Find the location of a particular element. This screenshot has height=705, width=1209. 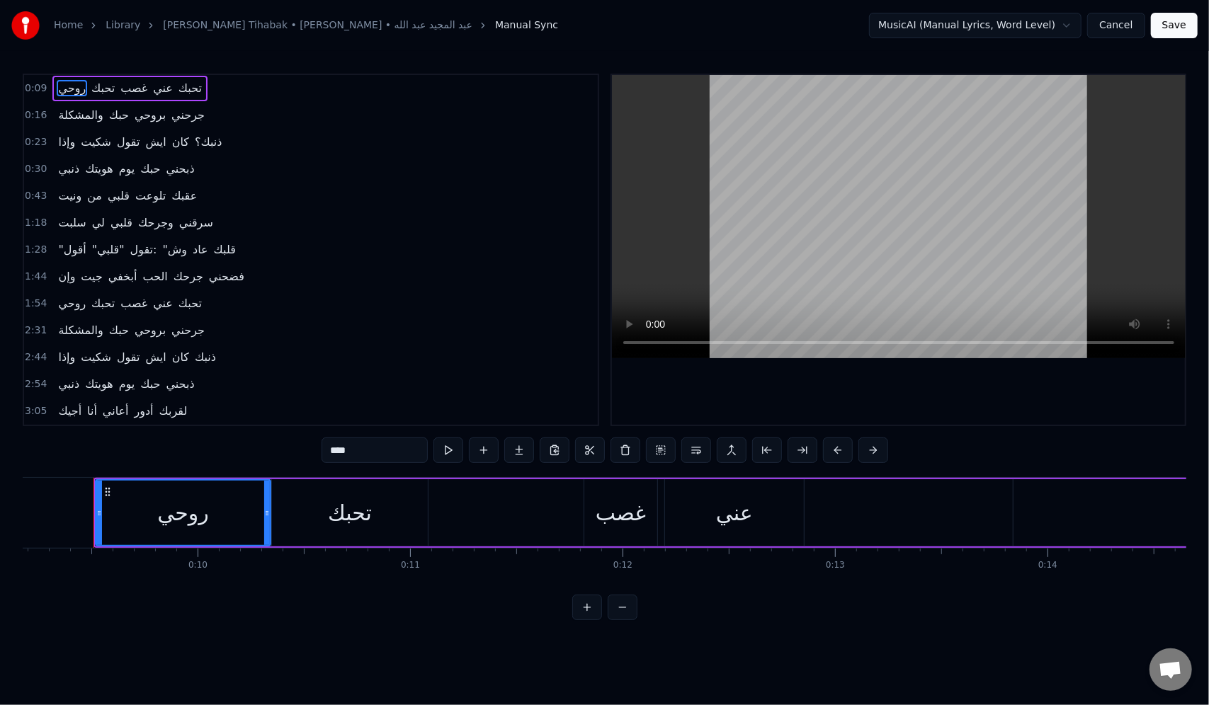

span: جرحك is located at coordinates (188, 276).